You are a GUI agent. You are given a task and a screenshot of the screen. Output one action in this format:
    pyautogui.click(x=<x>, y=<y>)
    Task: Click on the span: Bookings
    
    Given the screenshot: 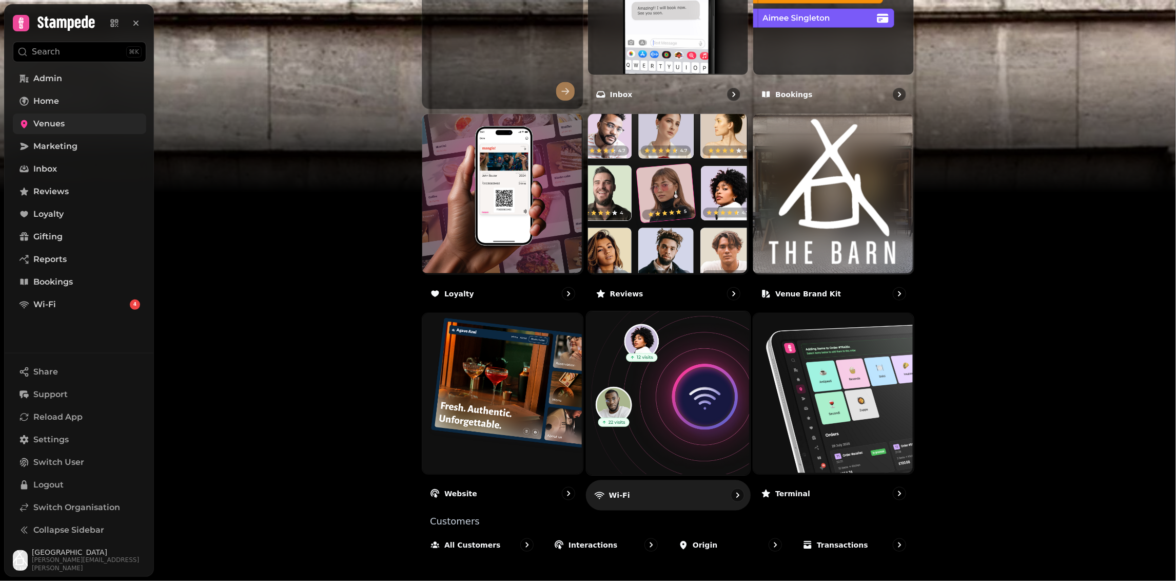 What is the action you would take?
    pyautogui.click(x=53, y=282)
    